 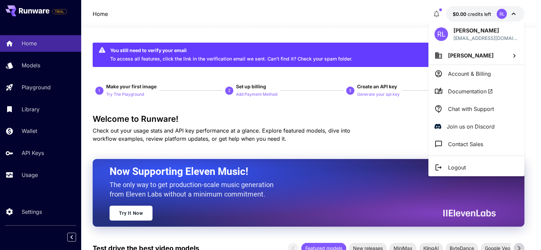 I want to click on span: Documentation, so click(x=471, y=91).